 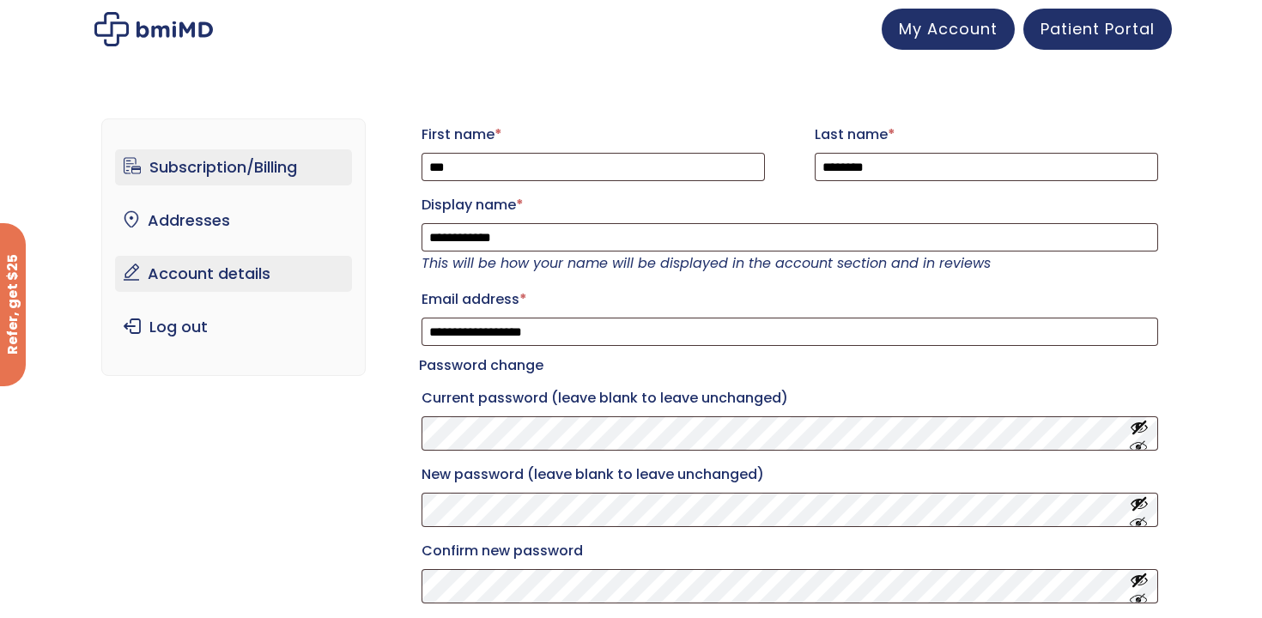 What do you see at coordinates (234, 167) in the screenshot?
I see `a: Subscription/Billing` at bounding box center [234, 167].